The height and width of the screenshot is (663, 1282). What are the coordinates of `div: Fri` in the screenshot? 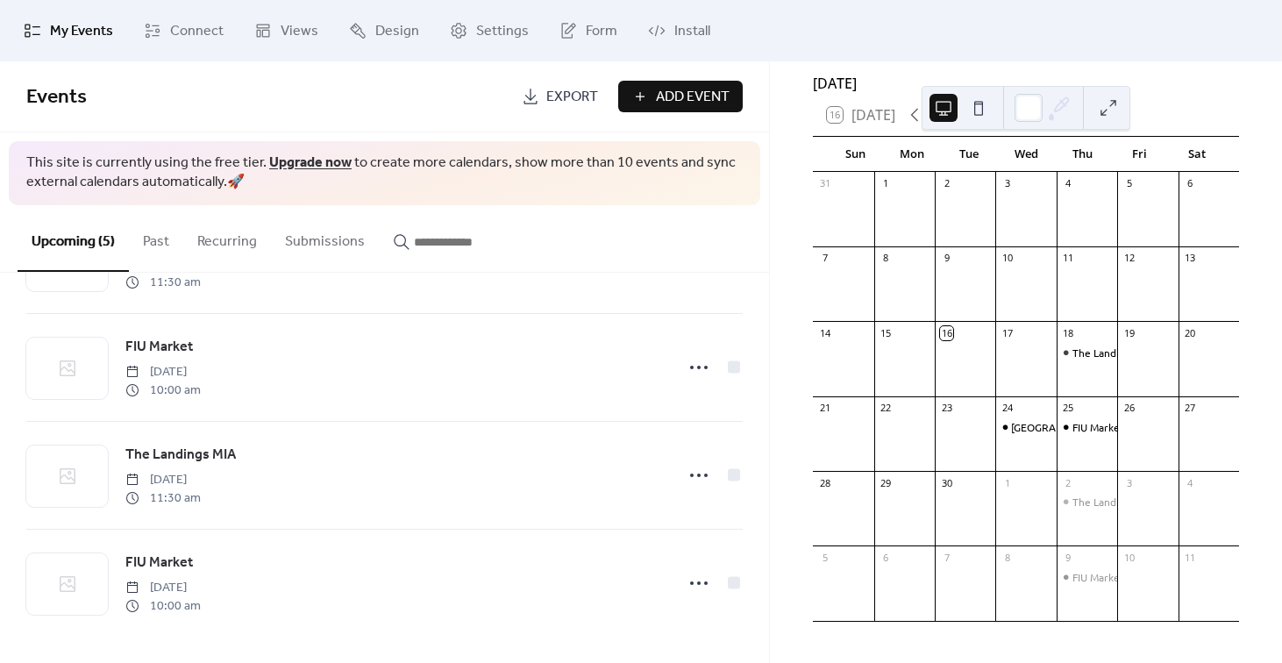 It's located at (1139, 154).